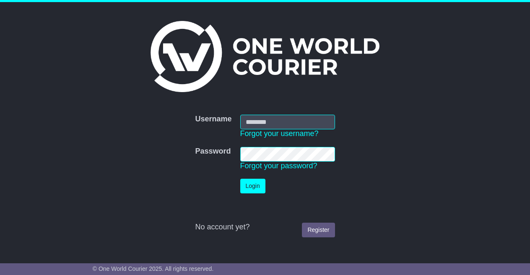 The height and width of the screenshot is (275, 530). What do you see at coordinates (279, 134) in the screenshot?
I see `a: Forgot your username?` at bounding box center [279, 134].